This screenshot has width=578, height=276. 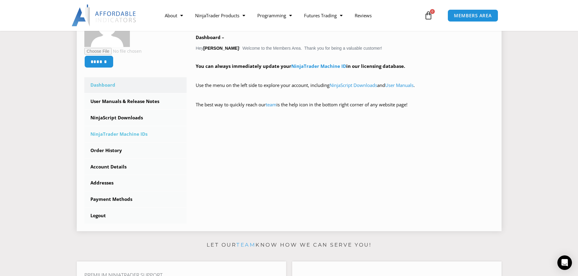 What do you see at coordinates (289, 245) in the screenshot?
I see `p: Let our know how we can serve you!` at bounding box center [289, 245].